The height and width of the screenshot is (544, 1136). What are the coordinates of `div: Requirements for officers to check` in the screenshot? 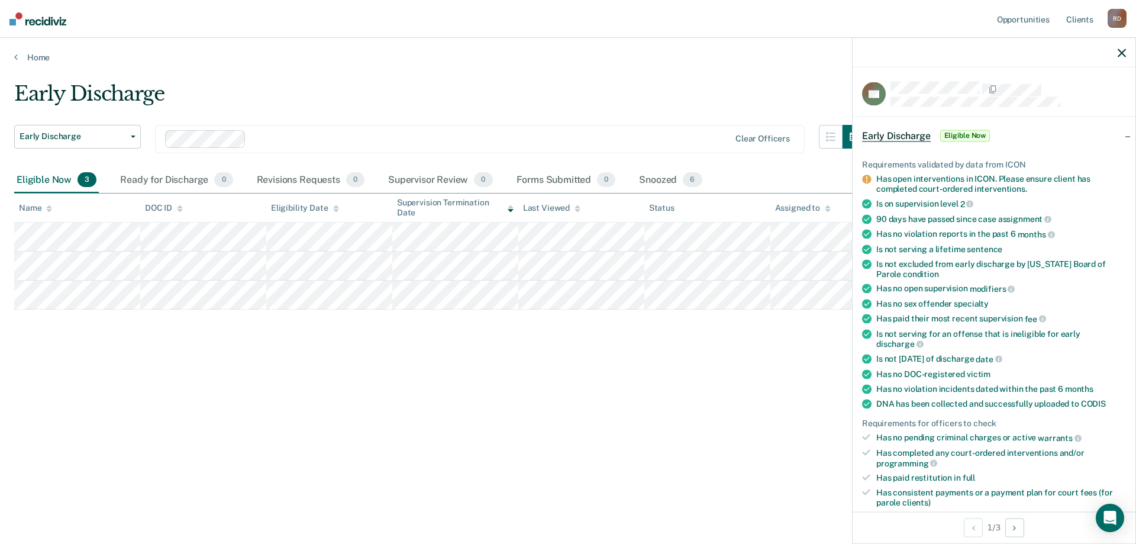 It's located at (994, 422).